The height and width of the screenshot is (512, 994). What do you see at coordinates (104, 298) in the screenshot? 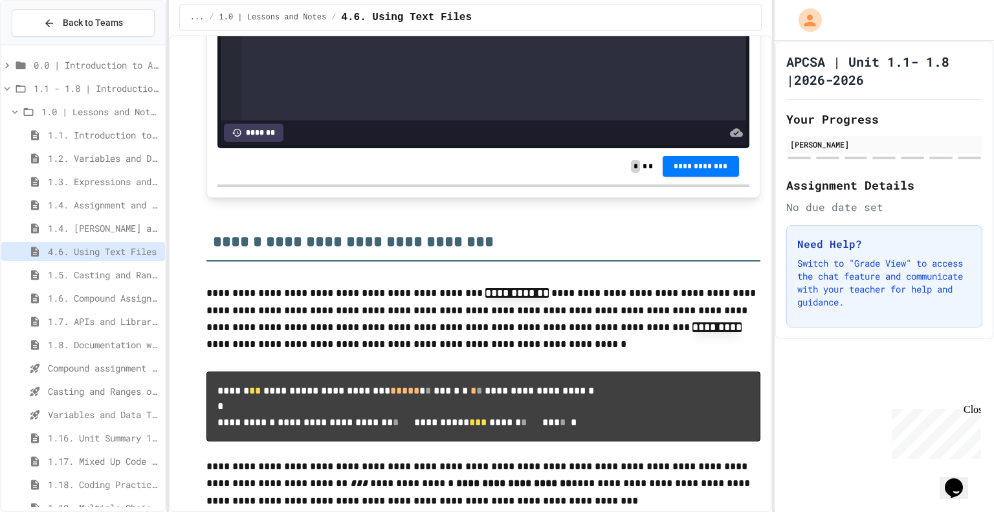
I see `span: 1.6. Compound Assignment Operators` at bounding box center [104, 298].